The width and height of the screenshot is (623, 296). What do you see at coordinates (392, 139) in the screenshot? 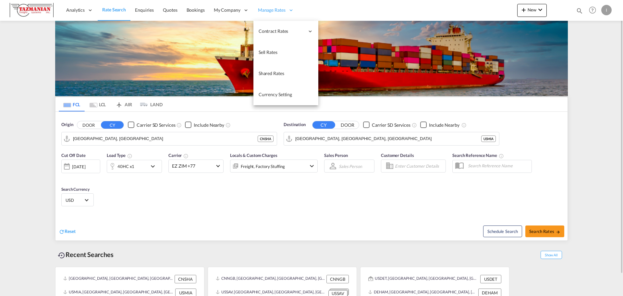
I see `md-input-container: Miami, FL, USMIA` at bounding box center [392, 139].